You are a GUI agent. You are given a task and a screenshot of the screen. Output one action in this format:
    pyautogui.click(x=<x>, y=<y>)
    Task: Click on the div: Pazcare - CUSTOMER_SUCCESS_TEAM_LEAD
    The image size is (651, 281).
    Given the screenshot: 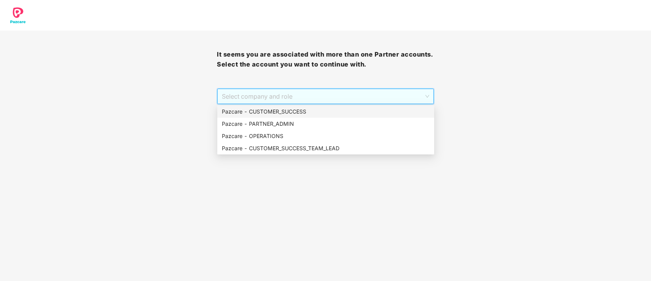 What is the action you would take?
    pyautogui.click(x=326, y=148)
    